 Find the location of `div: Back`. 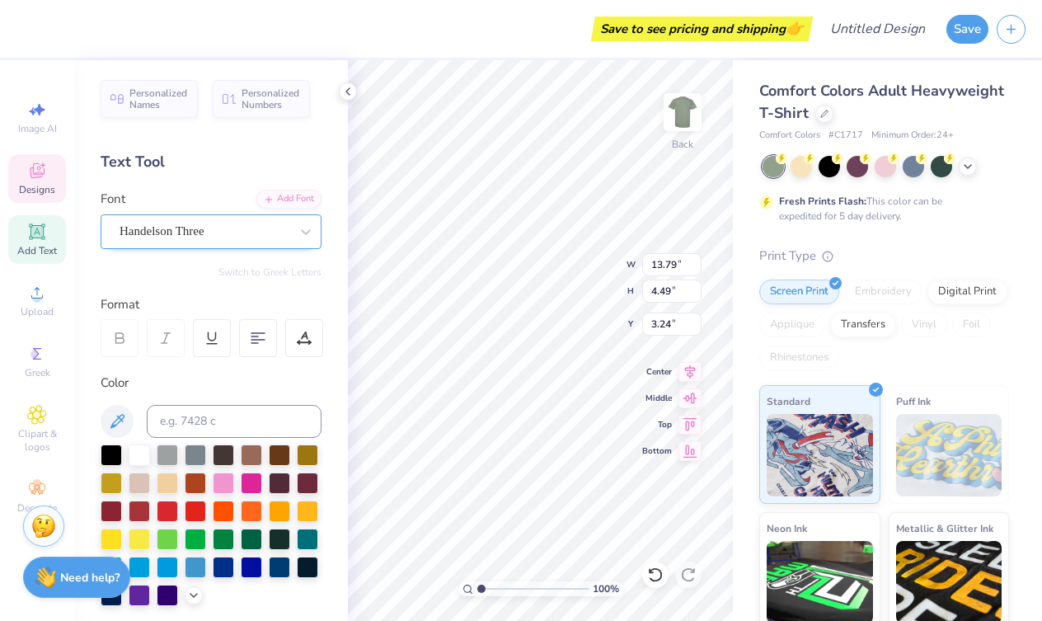

div: Back is located at coordinates (683, 144).